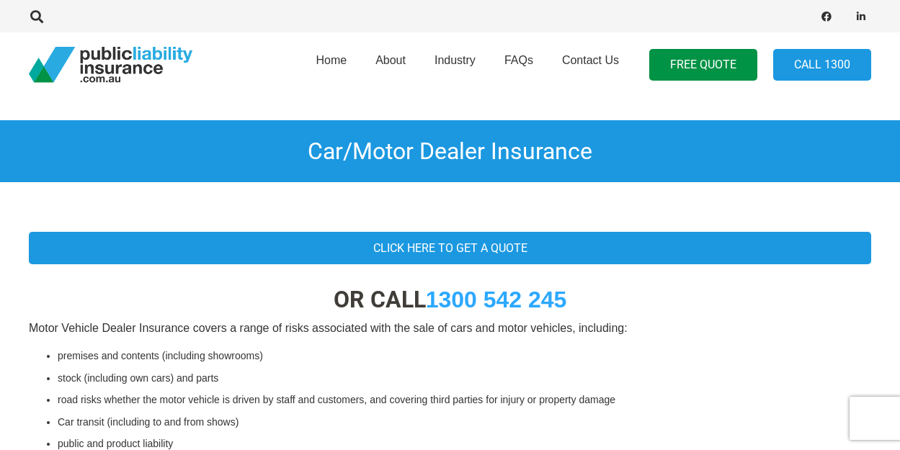 The image size is (900, 450). I want to click on span: Industry, so click(455, 60).